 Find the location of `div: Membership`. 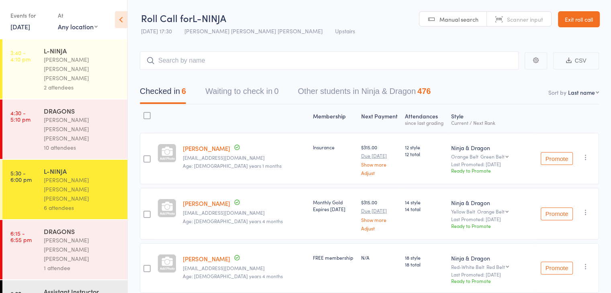

div: Membership is located at coordinates (334, 119).